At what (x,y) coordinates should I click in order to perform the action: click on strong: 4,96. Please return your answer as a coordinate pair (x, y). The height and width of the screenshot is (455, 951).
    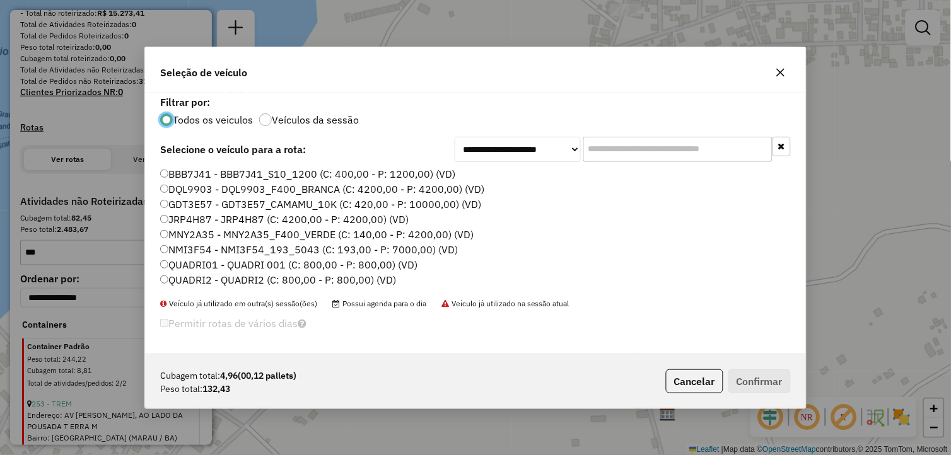
    Looking at the image, I should click on (258, 376).